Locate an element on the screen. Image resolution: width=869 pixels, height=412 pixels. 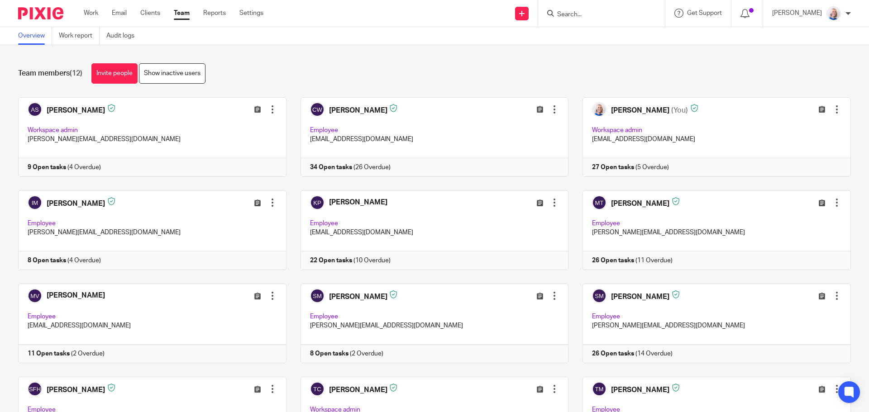
a: Overview is located at coordinates (35, 36).